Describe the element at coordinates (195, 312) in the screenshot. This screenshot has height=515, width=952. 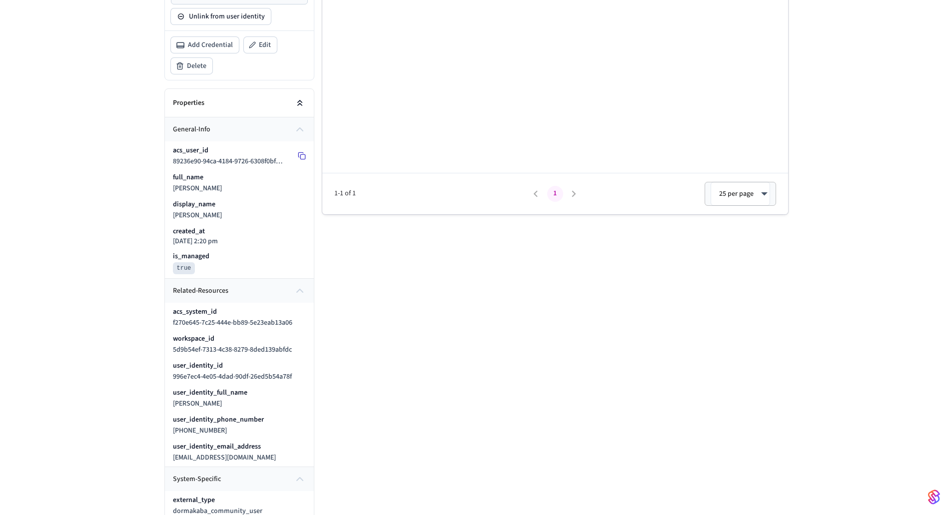
I see `p: acs_system_id` at that location.